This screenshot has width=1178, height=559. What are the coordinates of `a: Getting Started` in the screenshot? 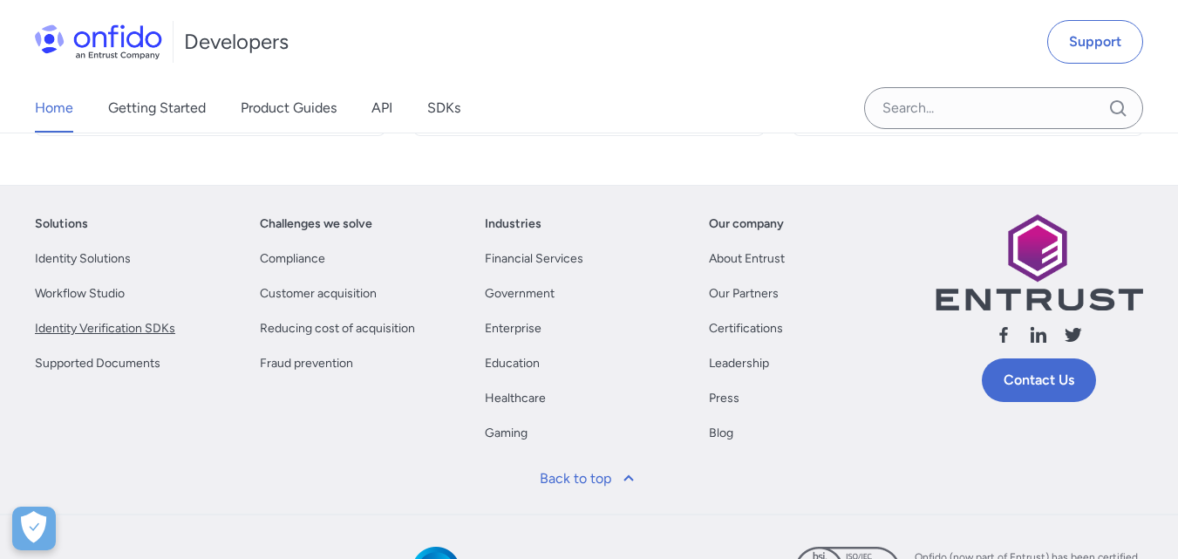 It's located at (157, 108).